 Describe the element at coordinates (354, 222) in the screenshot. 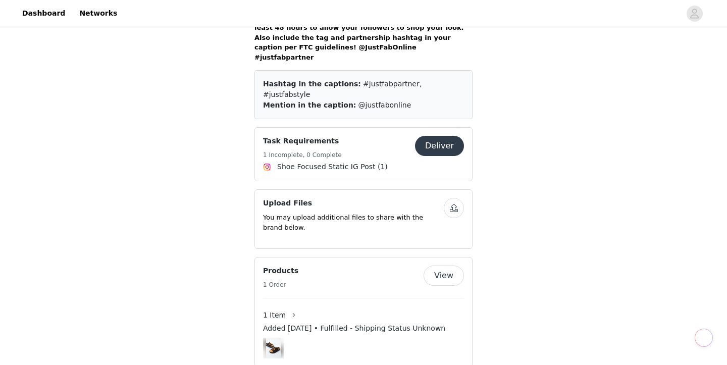

I see `p: You may upload additional files to share with the brand below.` at that location.